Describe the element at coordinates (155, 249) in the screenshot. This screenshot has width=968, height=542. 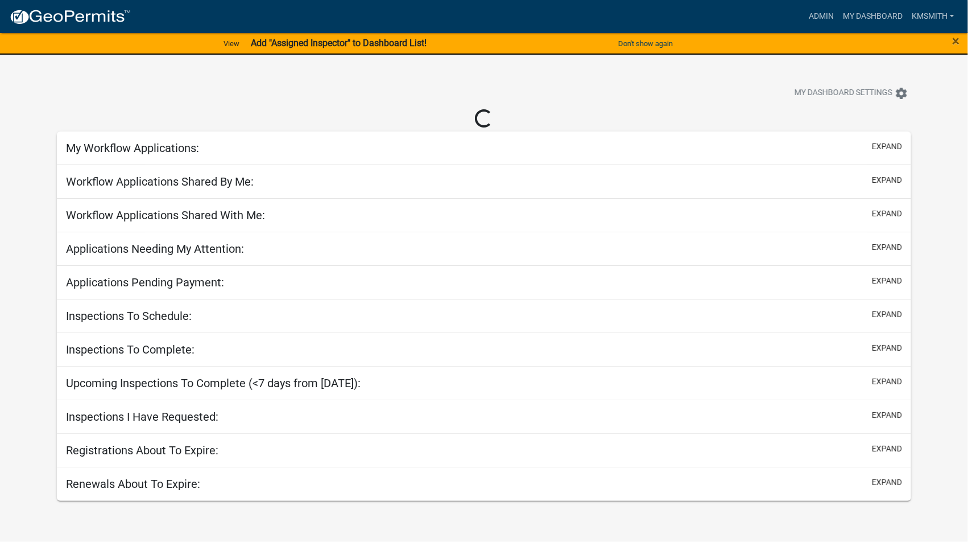
I see `h5: Applications Needing My Attention:` at that location.